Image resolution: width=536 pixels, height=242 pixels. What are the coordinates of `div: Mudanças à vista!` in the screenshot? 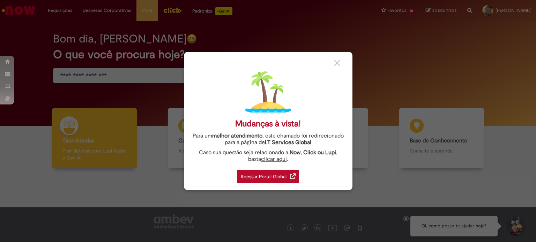 It's located at (268, 124).